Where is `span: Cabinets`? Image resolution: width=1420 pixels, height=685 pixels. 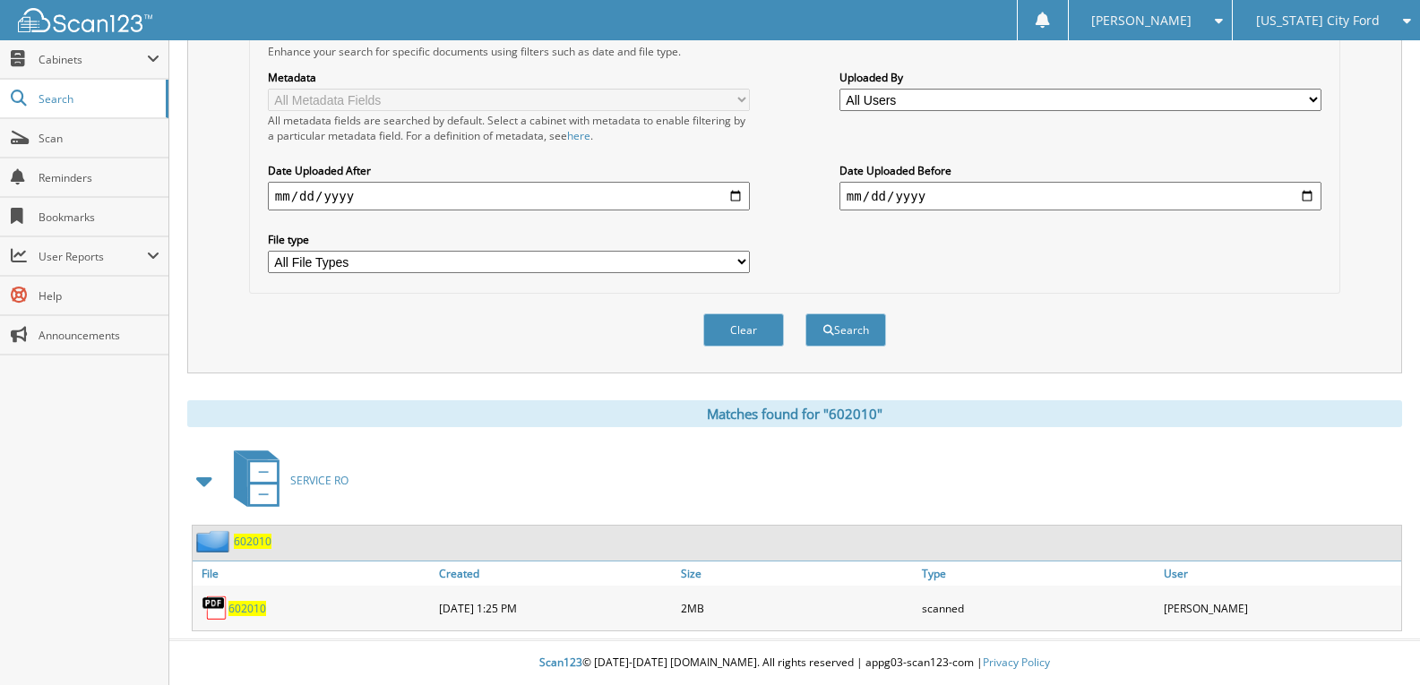
span: Cabinets is located at coordinates (92, 59).